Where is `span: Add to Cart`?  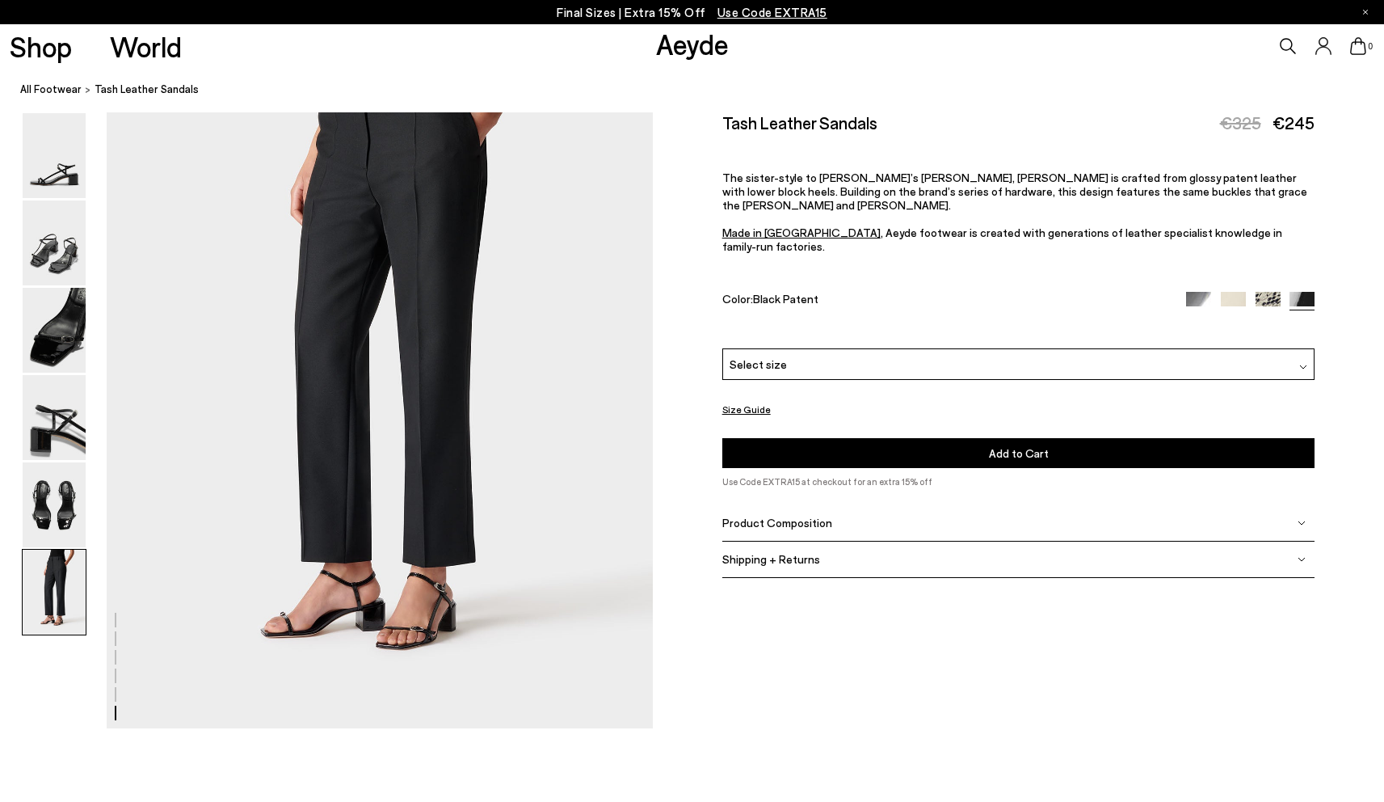
span: Add to Cart is located at coordinates (1019, 452).